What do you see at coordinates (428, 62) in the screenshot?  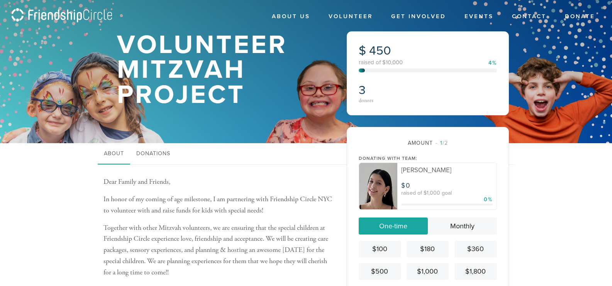 I see `div: raised of $10,000` at bounding box center [428, 62].